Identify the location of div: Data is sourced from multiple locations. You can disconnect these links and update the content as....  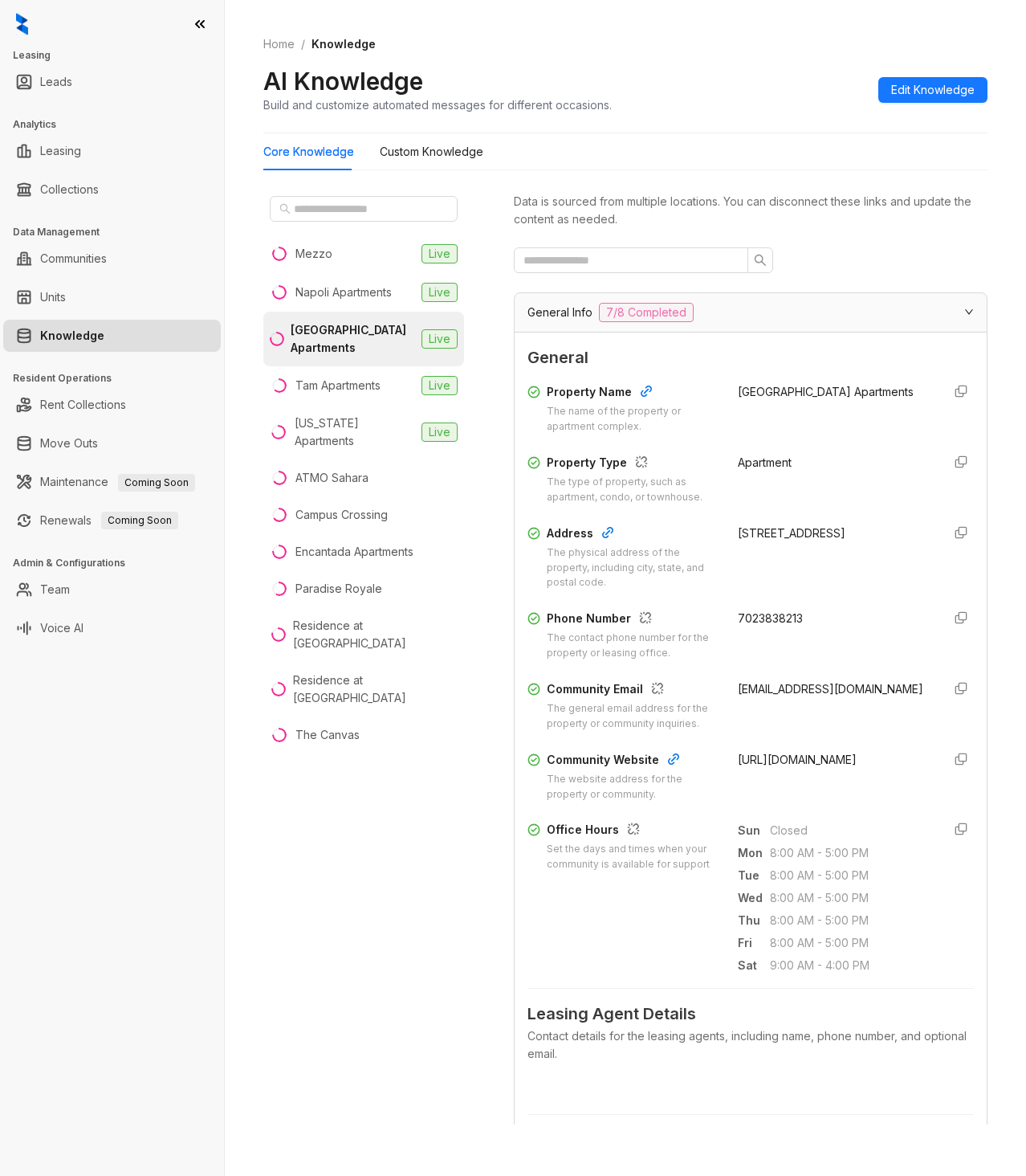
(751, 210).